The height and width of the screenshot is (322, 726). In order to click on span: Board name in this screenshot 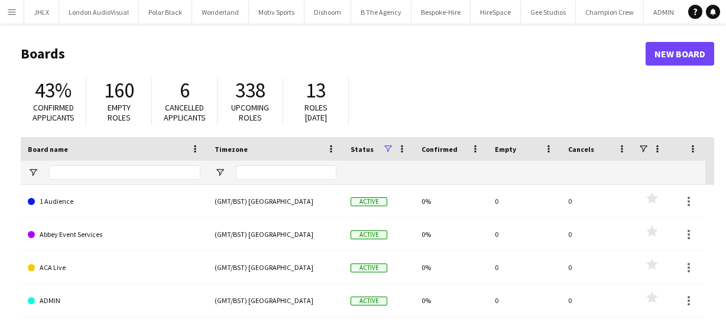, I will do `click(48, 149)`.